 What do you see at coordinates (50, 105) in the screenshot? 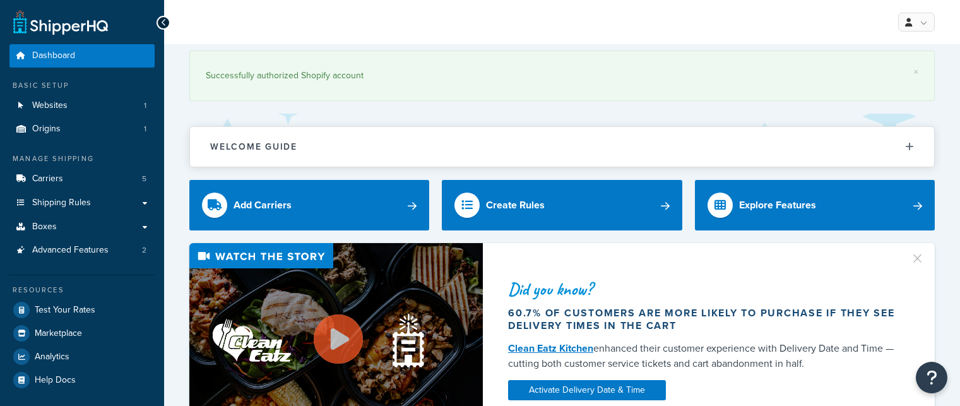
I see `span: Websites` at bounding box center [50, 105].